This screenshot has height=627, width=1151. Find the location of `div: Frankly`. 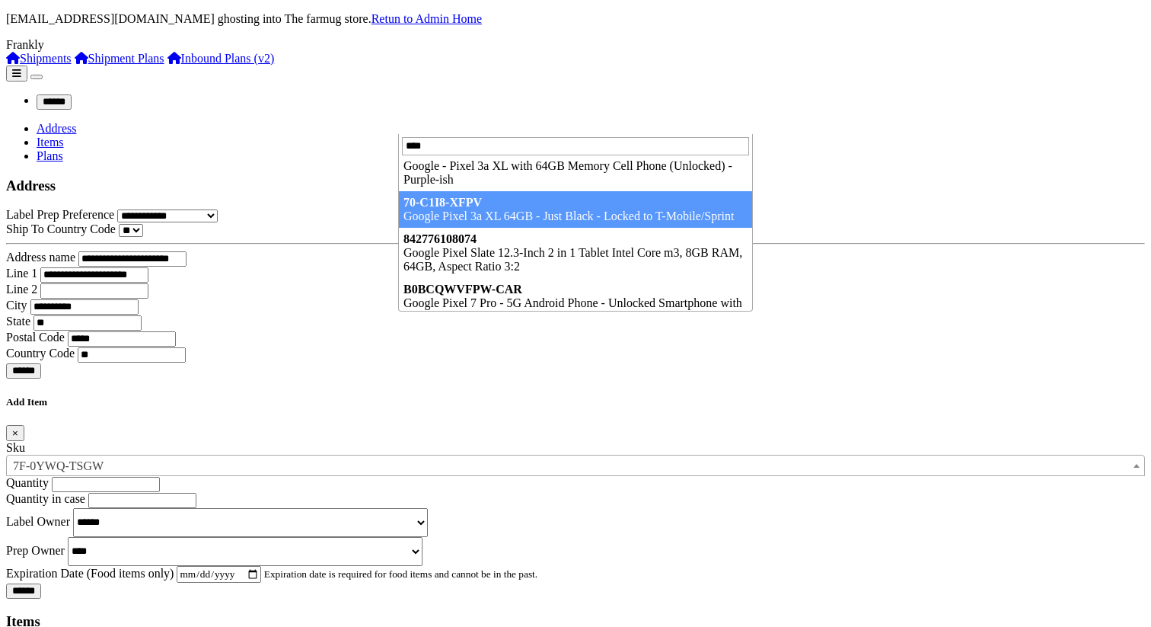

div: Frankly is located at coordinates (576, 45).